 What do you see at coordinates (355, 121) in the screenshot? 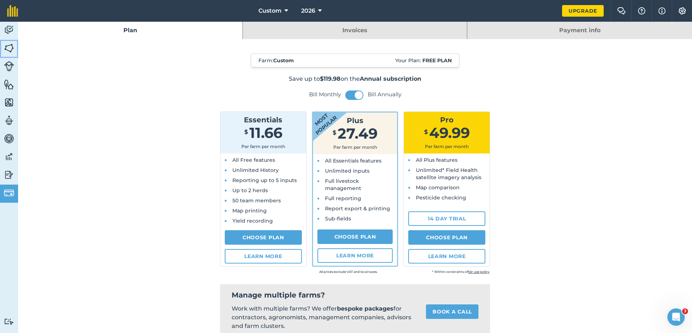
I see `span: Plus` at bounding box center [355, 121].